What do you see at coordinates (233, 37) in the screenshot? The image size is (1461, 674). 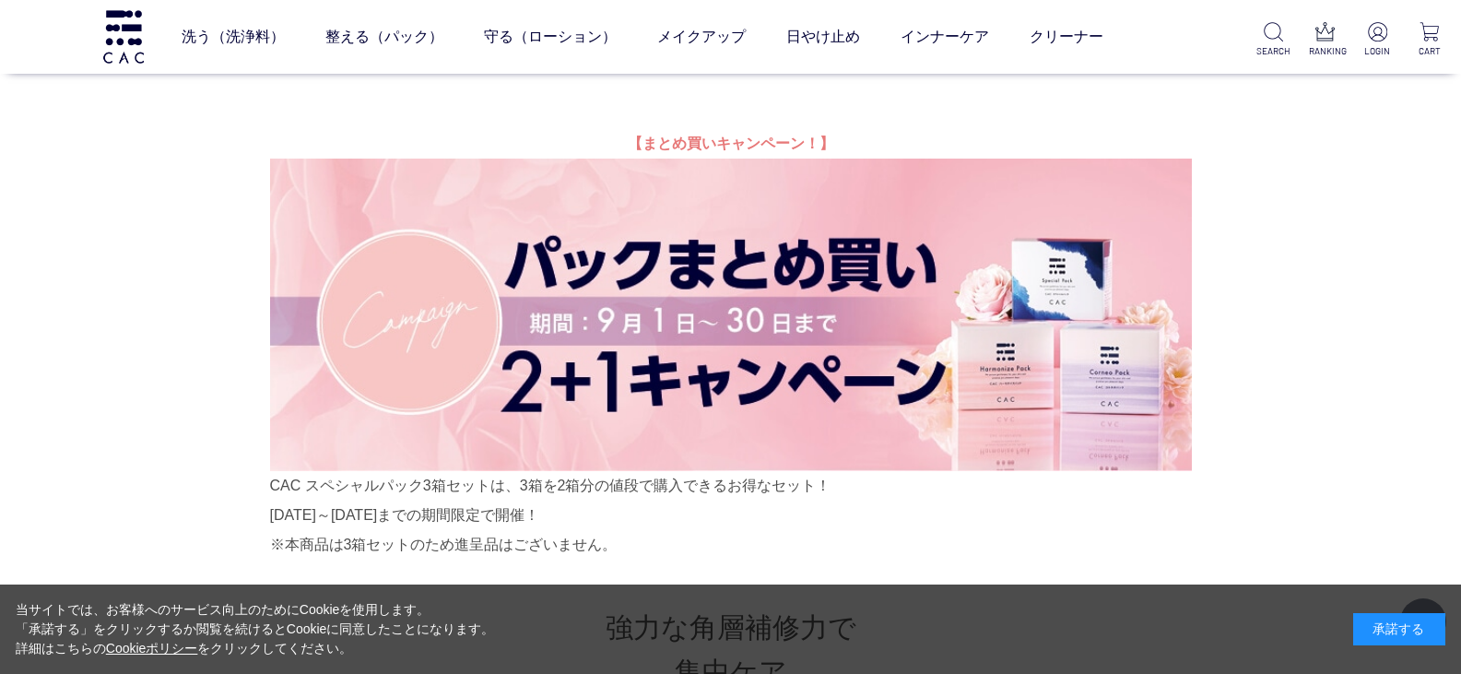 I see `a: 洗う（洗浄料）` at bounding box center [233, 37].